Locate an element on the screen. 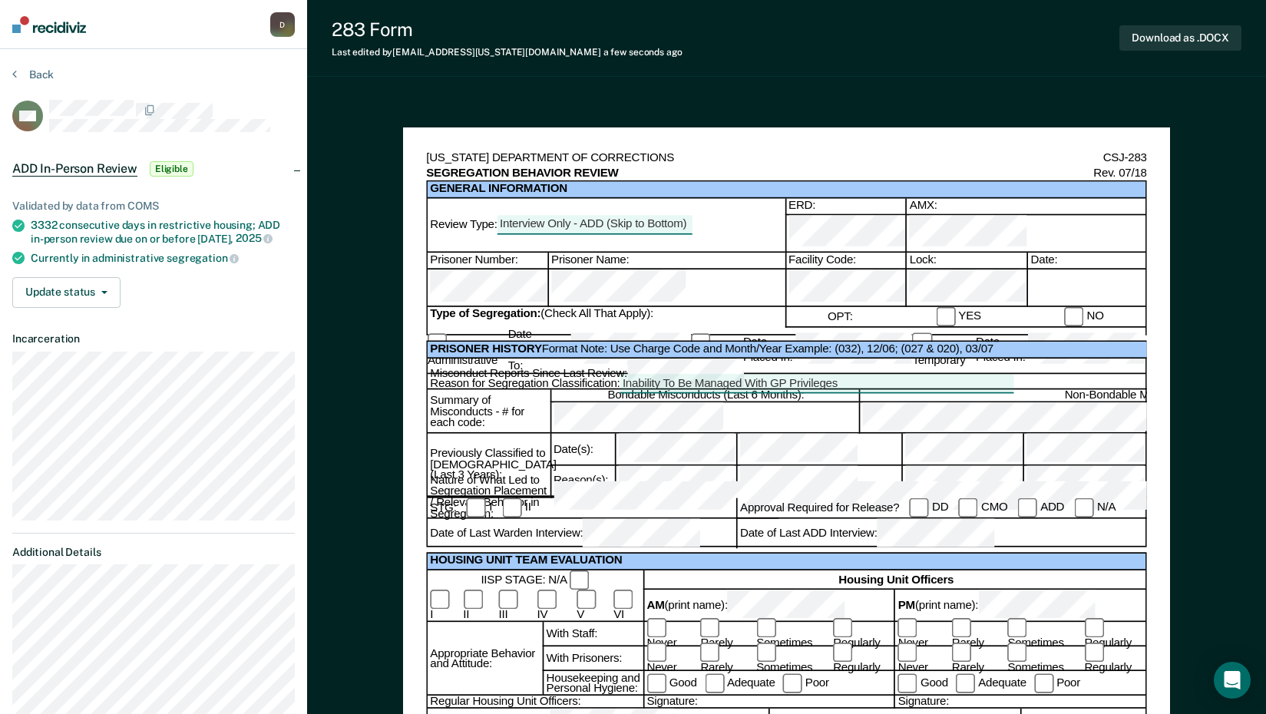 The image size is (1266, 714). label: CMO is located at coordinates (983, 507).